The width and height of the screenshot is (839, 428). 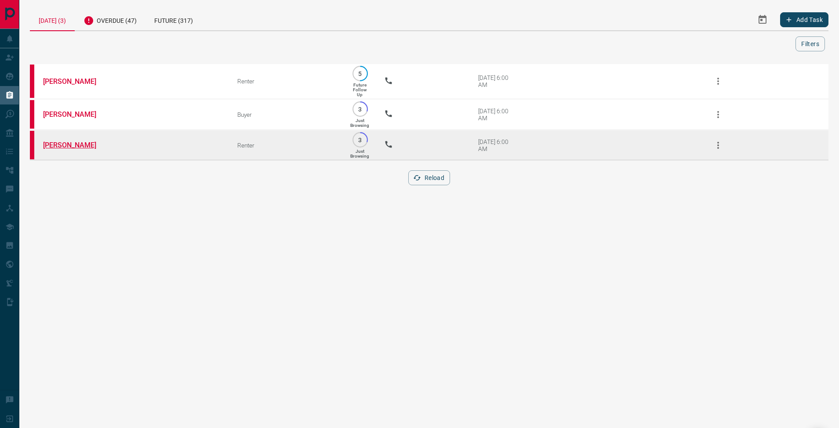 I want to click on p: Future Follow Up, so click(x=359, y=90).